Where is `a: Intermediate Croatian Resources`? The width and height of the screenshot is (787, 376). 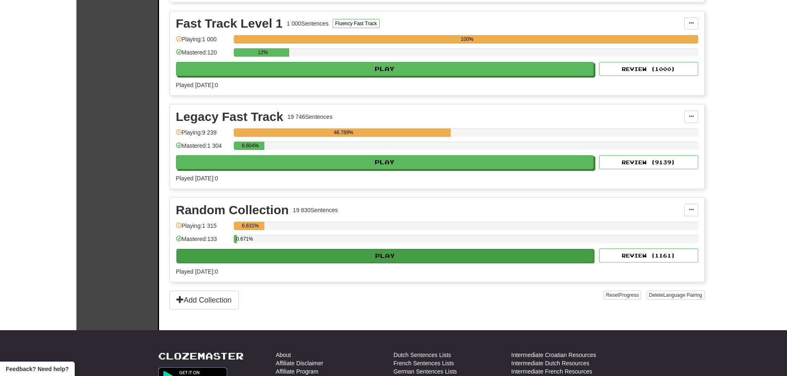
a: Intermediate Croatian Resources is located at coordinates (554, 355).